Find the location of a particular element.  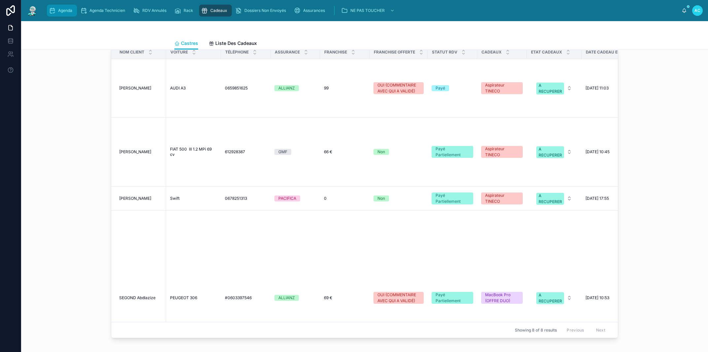

span: Date Cadeau En Commande is located at coordinates (616, 52).